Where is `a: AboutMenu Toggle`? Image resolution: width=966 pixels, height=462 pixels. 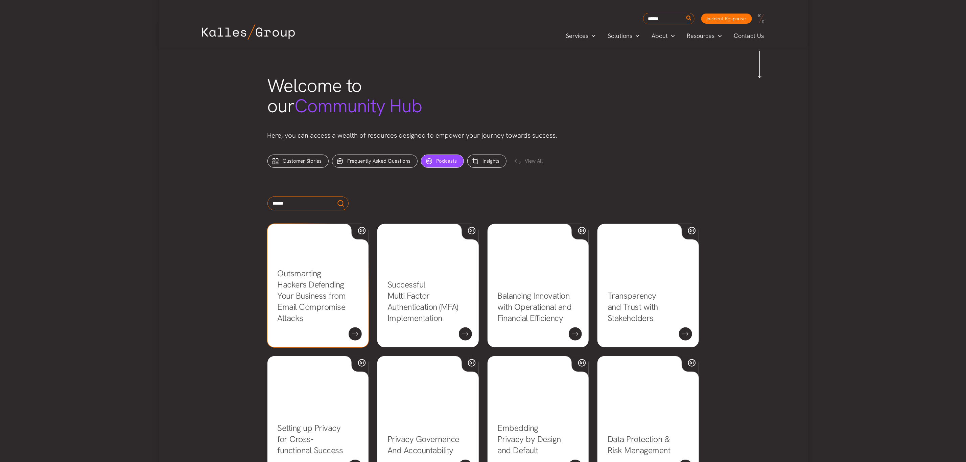 a: AboutMenu Toggle is located at coordinates (663, 36).